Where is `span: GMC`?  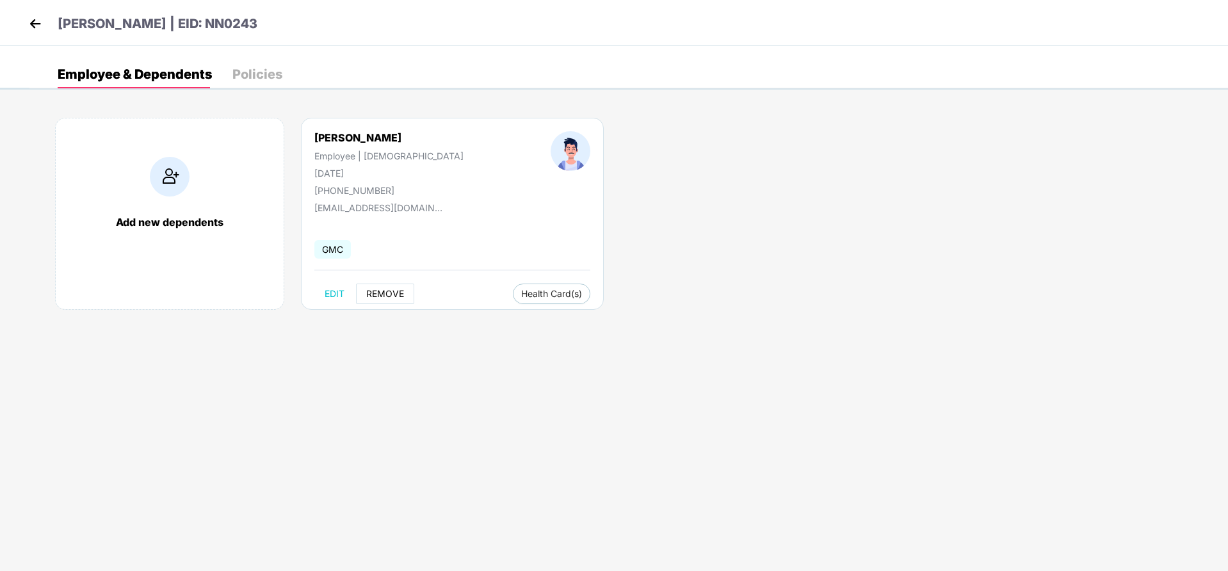 span: GMC is located at coordinates (332, 249).